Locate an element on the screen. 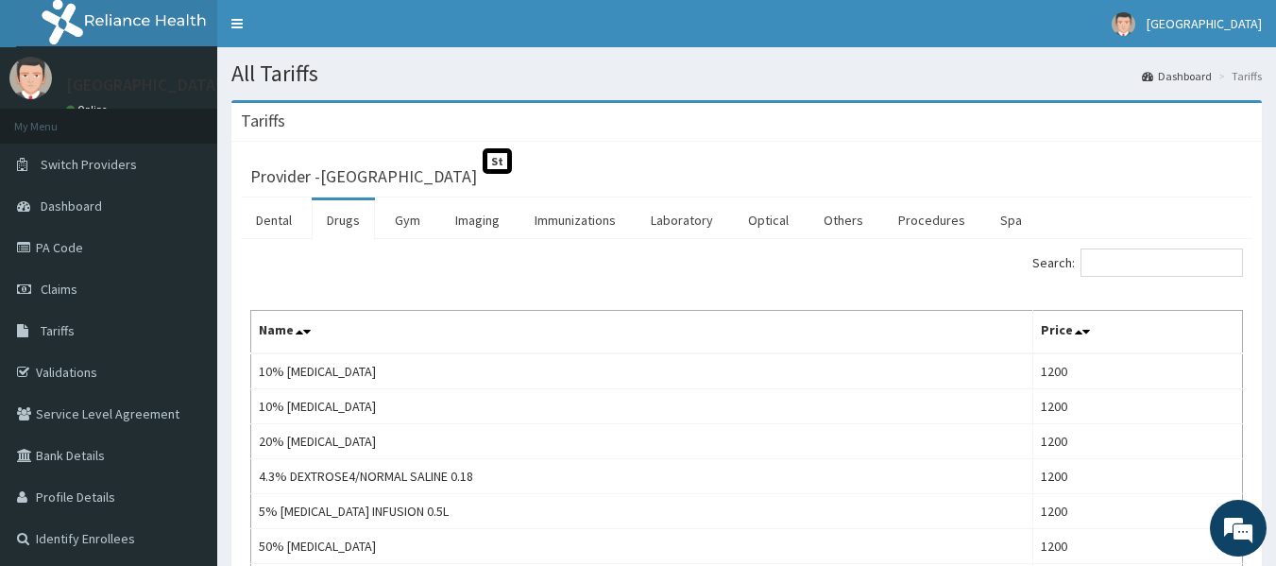 This screenshot has width=1276, height=566. a: Spa is located at coordinates (1010, 220).